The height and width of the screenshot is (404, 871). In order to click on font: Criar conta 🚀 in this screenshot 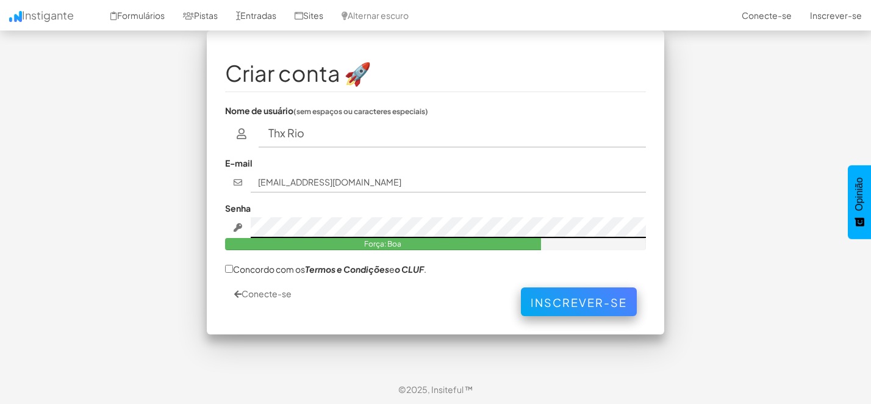, I will do `click(298, 73)`.